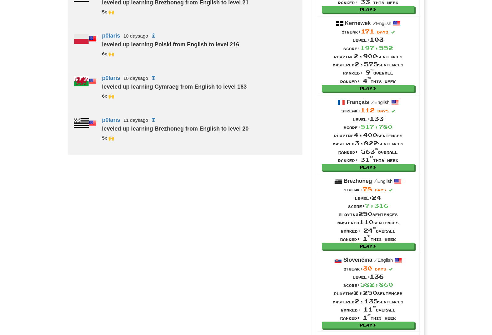 Image resolution: width=492 pixels, height=335 pixels. What do you see at coordinates (365, 293) in the screenshot?
I see `span: 2,250` at bounding box center [365, 293].